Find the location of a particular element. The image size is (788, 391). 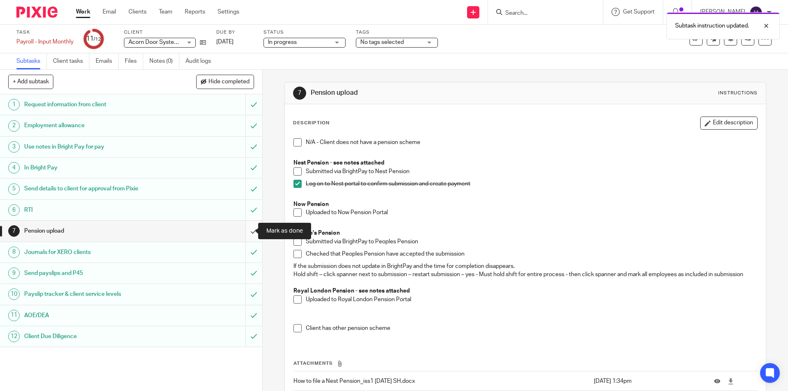

span: Hide completed is located at coordinates (229, 82).